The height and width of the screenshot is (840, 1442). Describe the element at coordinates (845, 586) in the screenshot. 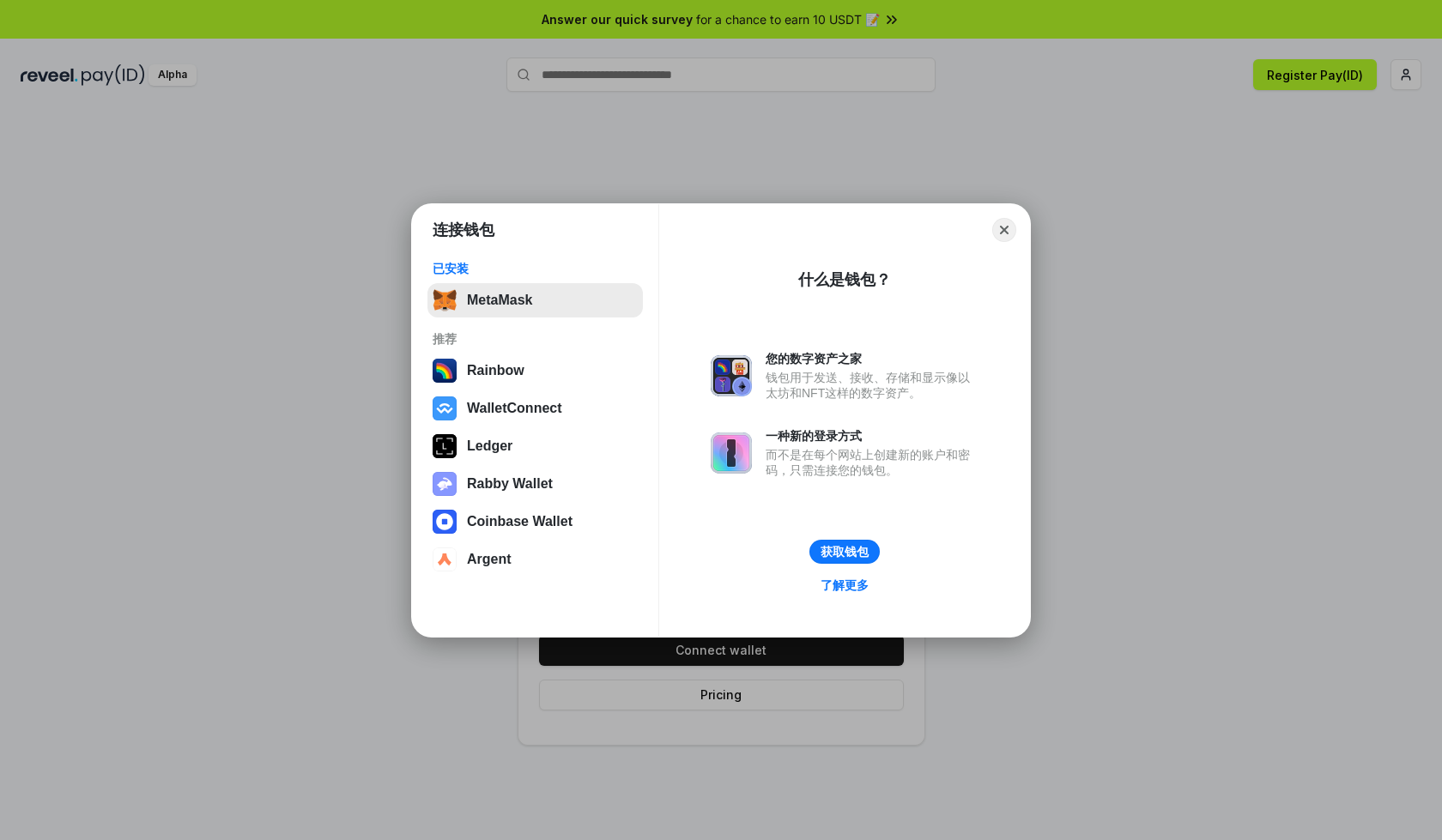

I see `a: 了解更多` at that location.